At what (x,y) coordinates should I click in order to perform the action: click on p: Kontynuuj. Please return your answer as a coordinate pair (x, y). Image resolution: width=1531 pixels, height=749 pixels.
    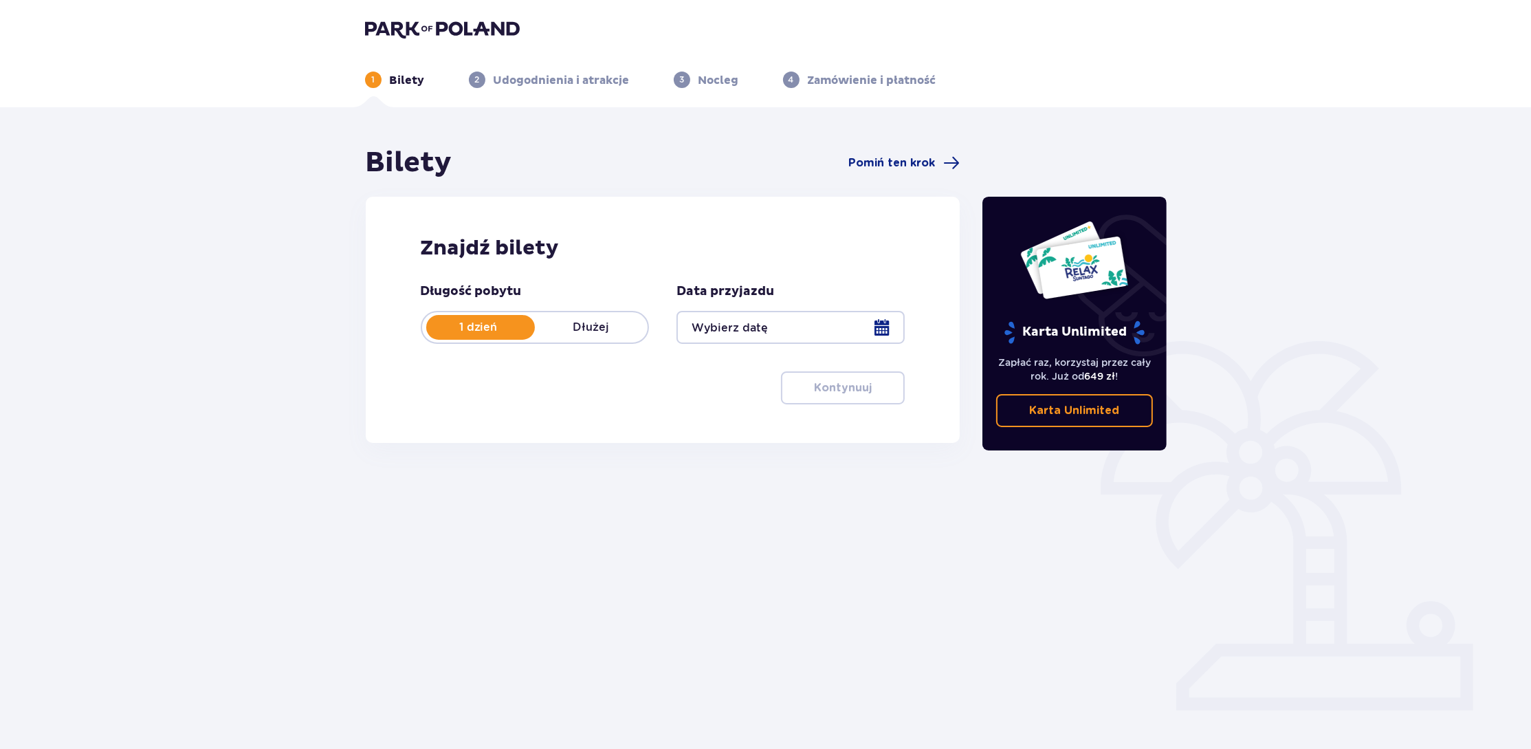
    Looking at the image, I should click on (843, 388).